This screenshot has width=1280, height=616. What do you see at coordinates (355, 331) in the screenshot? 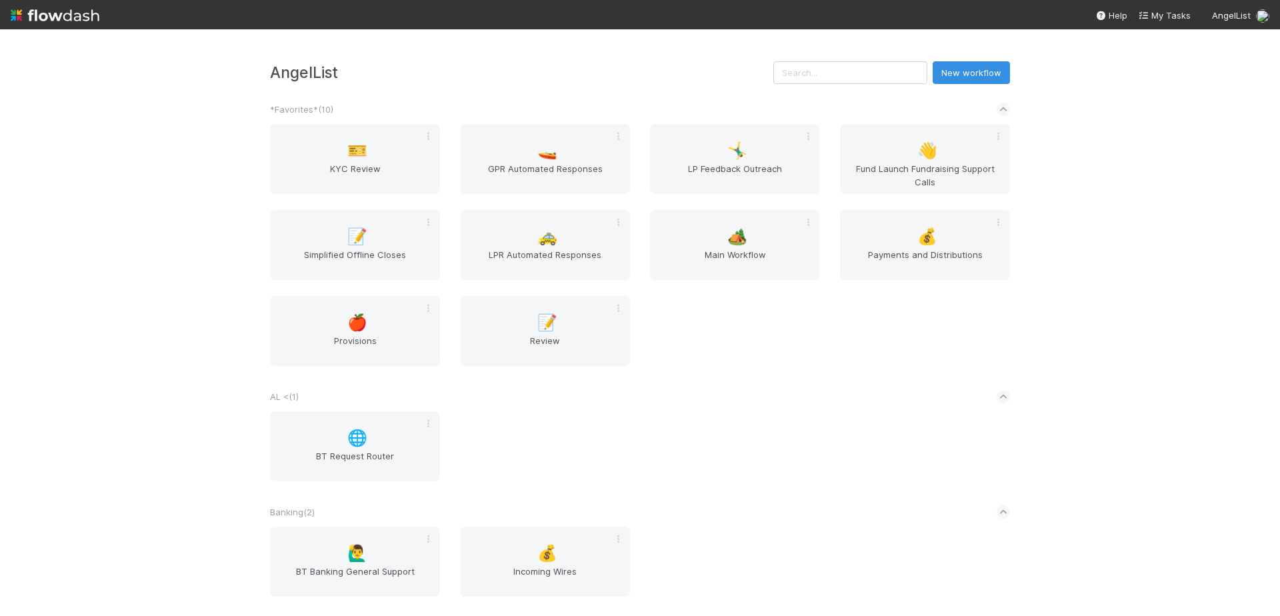
I see `a: 🍎Provisions` at bounding box center [355, 331].